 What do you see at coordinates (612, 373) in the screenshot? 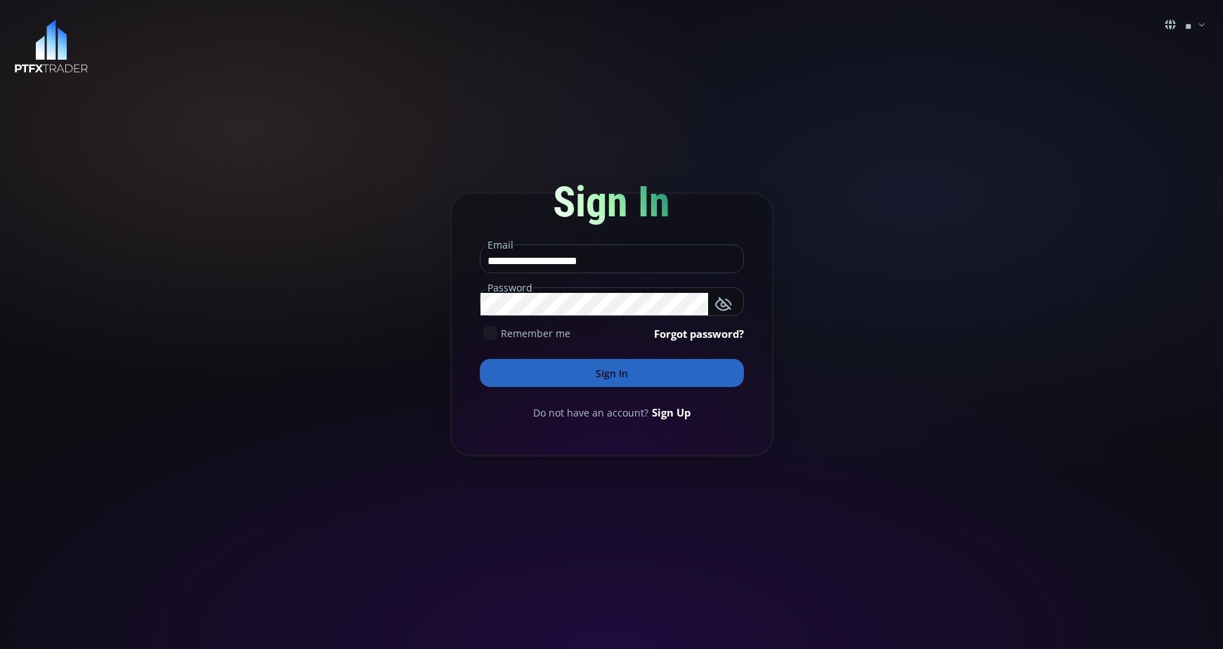
I see `button: Sign In` at bounding box center [612, 373].